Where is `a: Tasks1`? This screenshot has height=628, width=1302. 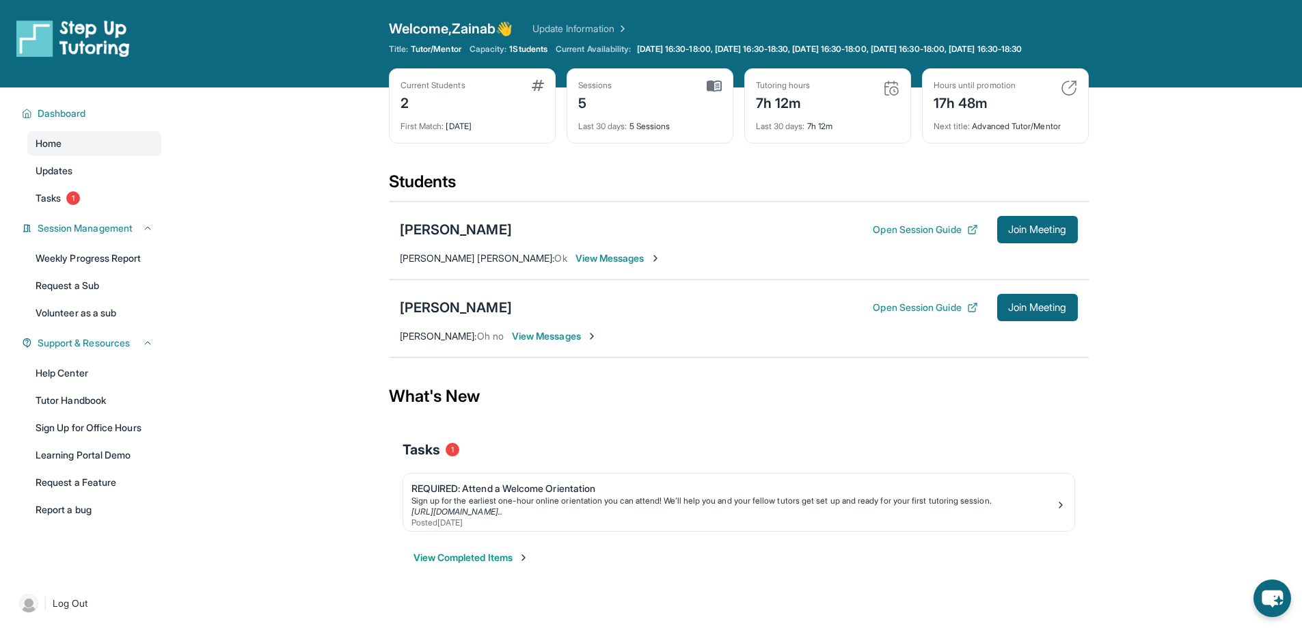
a: Tasks1 is located at coordinates (94, 198).